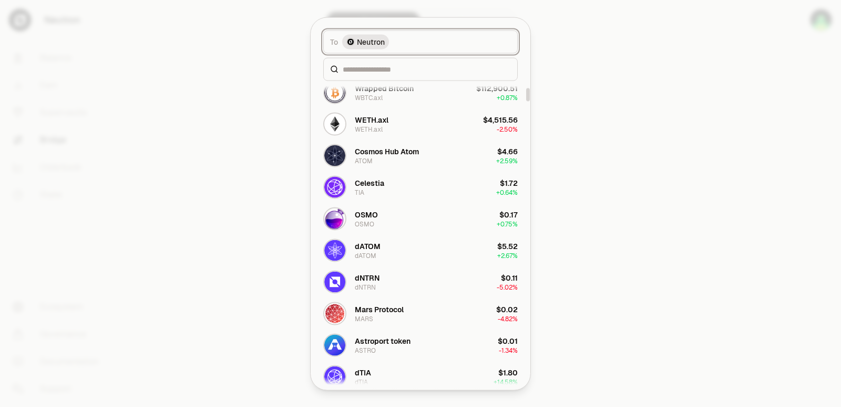 The image size is (841, 407). What do you see at coordinates (421, 42) in the screenshot?
I see `button: ToNeutron LogoNeutron` at bounding box center [421, 42].